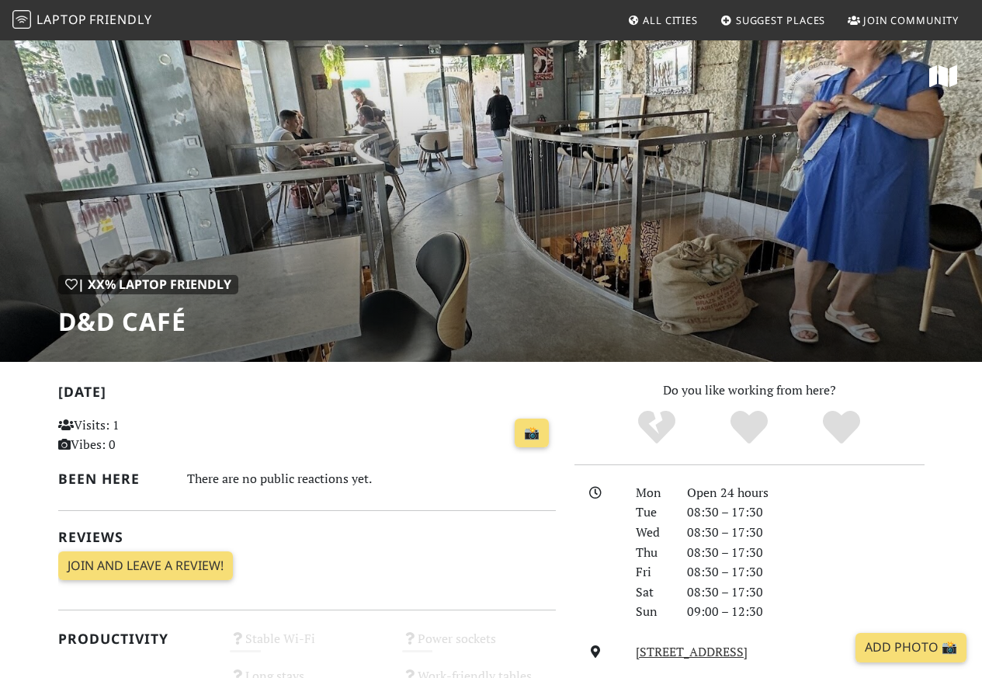 Image resolution: width=982 pixels, height=678 pixels. I want to click on div: Stable Wi-Fi, so click(307, 646).